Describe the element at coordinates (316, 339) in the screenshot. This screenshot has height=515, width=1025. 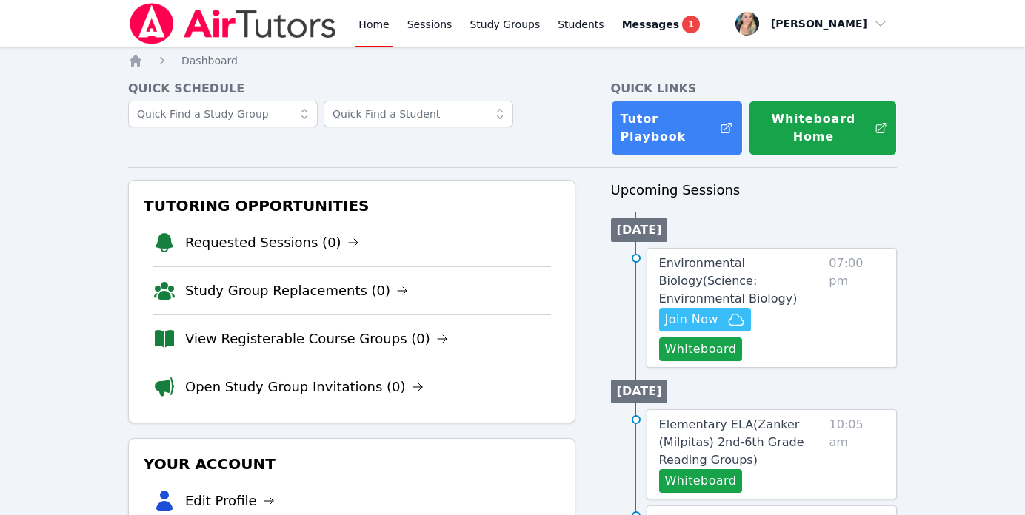
I see `a: View Registerable Course Groups (0)` at that location.